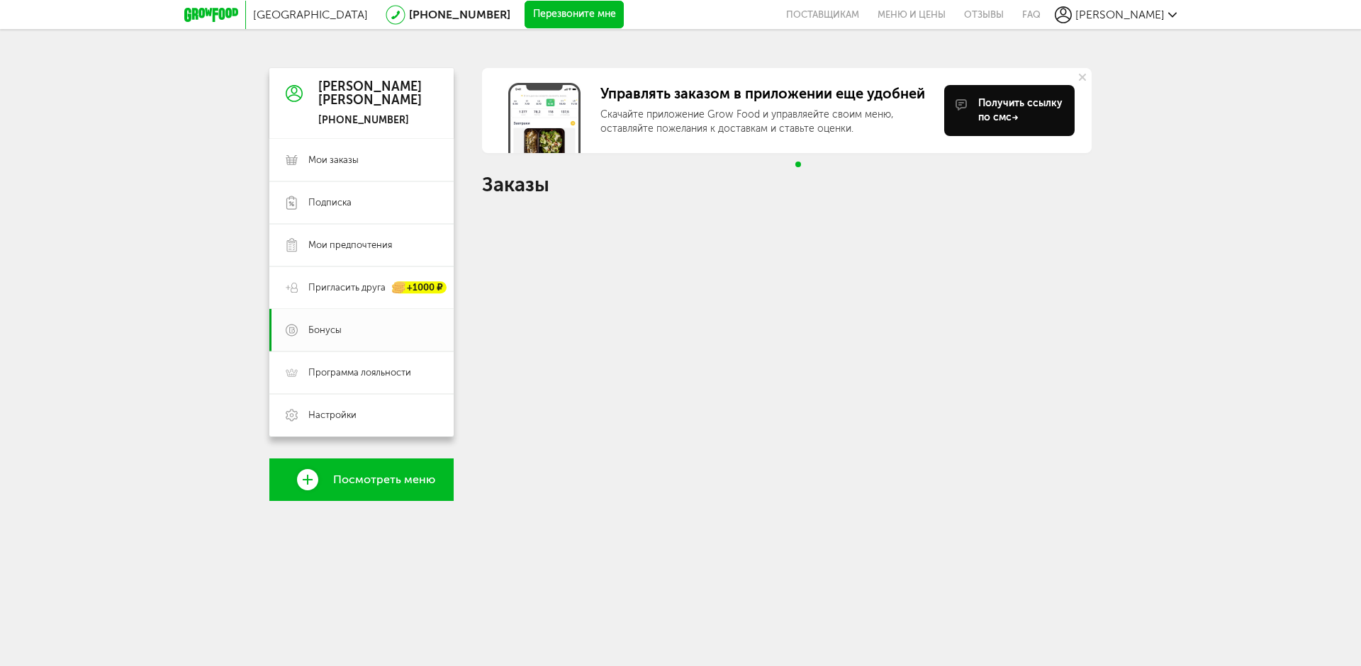 This screenshot has height=666, width=1361. What do you see at coordinates (766, 94) in the screenshot?
I see `div: Управлять заказом в приложении еще удобней` at bounding box center [766, 94].